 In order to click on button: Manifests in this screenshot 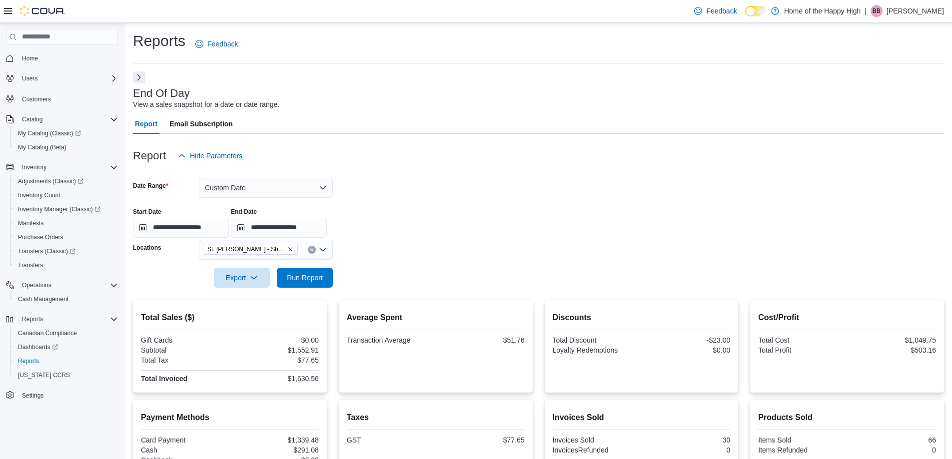, I will do `click(66, 223)`.